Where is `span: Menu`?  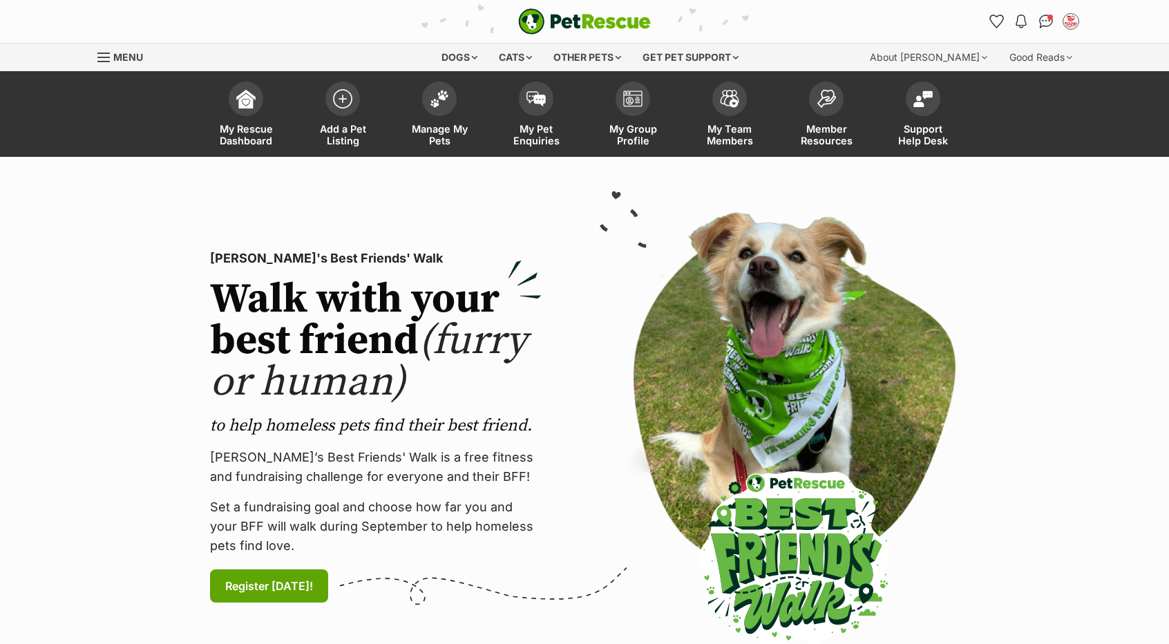
span: Menu is located at coordinates (128, 57).